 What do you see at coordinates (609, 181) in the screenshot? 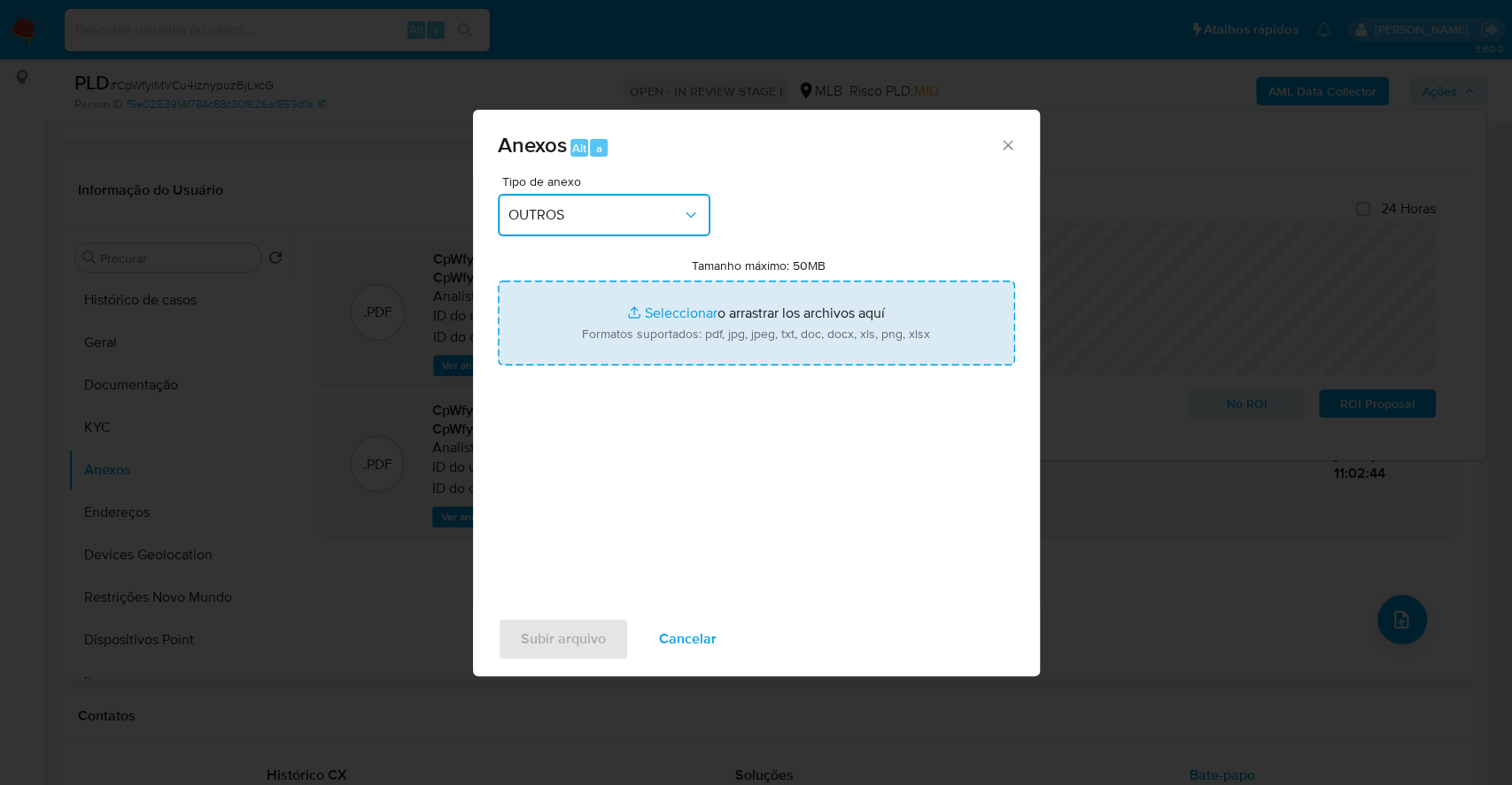
I see `span: Tipo de anexo` at bounding box center [609, 181].